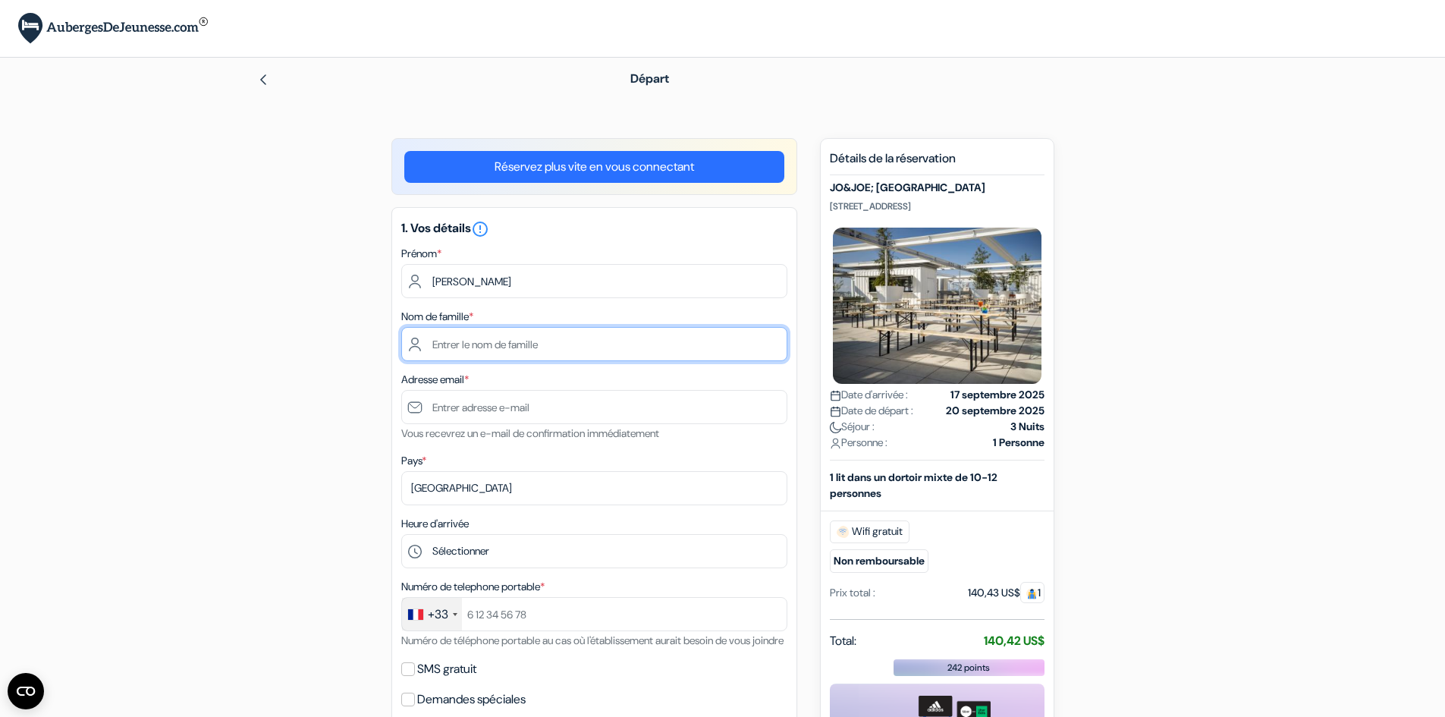  What do you see at coordinates (113, 28) in the screenshot?
I see `img: AubergesDeJeunesse.com` at bounding box center [113, 28].